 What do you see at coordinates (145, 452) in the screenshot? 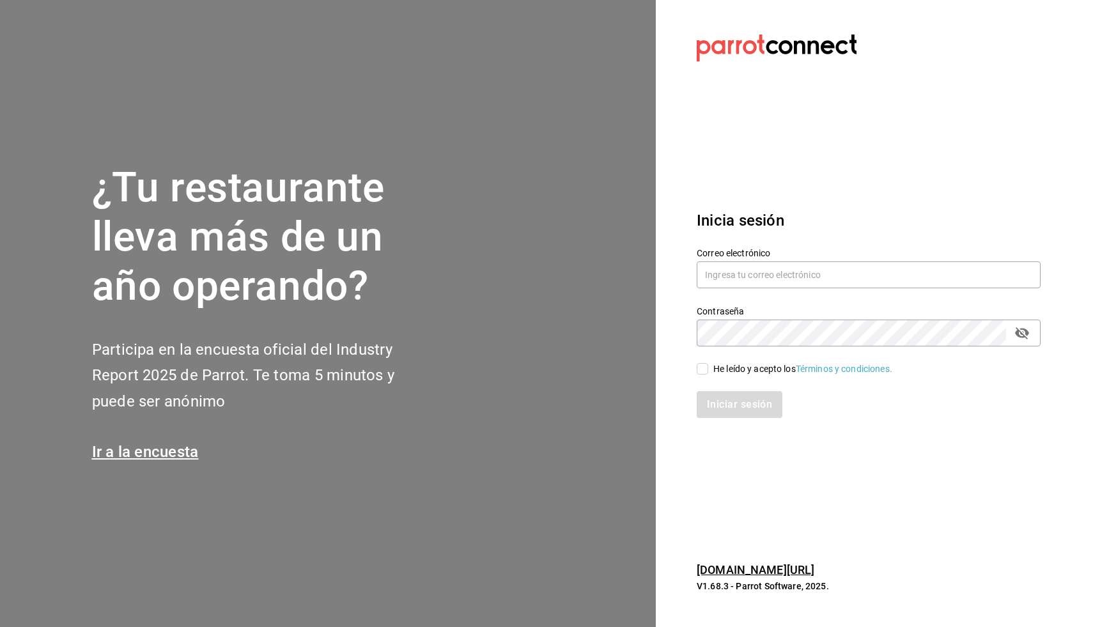
I see `a: Ir a la encuesta` at bounding box center [145, 452].